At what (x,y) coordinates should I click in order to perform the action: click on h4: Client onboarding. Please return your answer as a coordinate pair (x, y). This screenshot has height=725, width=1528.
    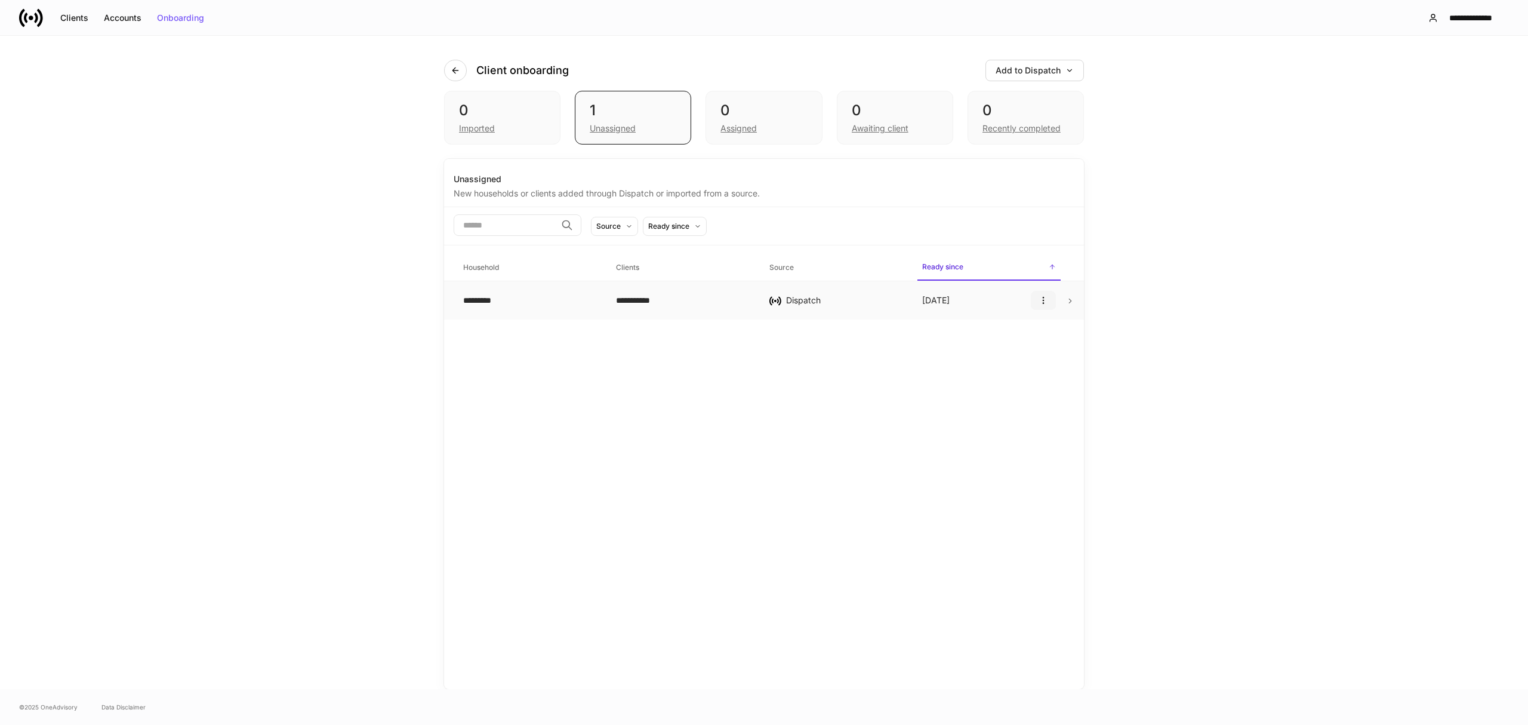
    Looking at the image, I should click on (522, 70).